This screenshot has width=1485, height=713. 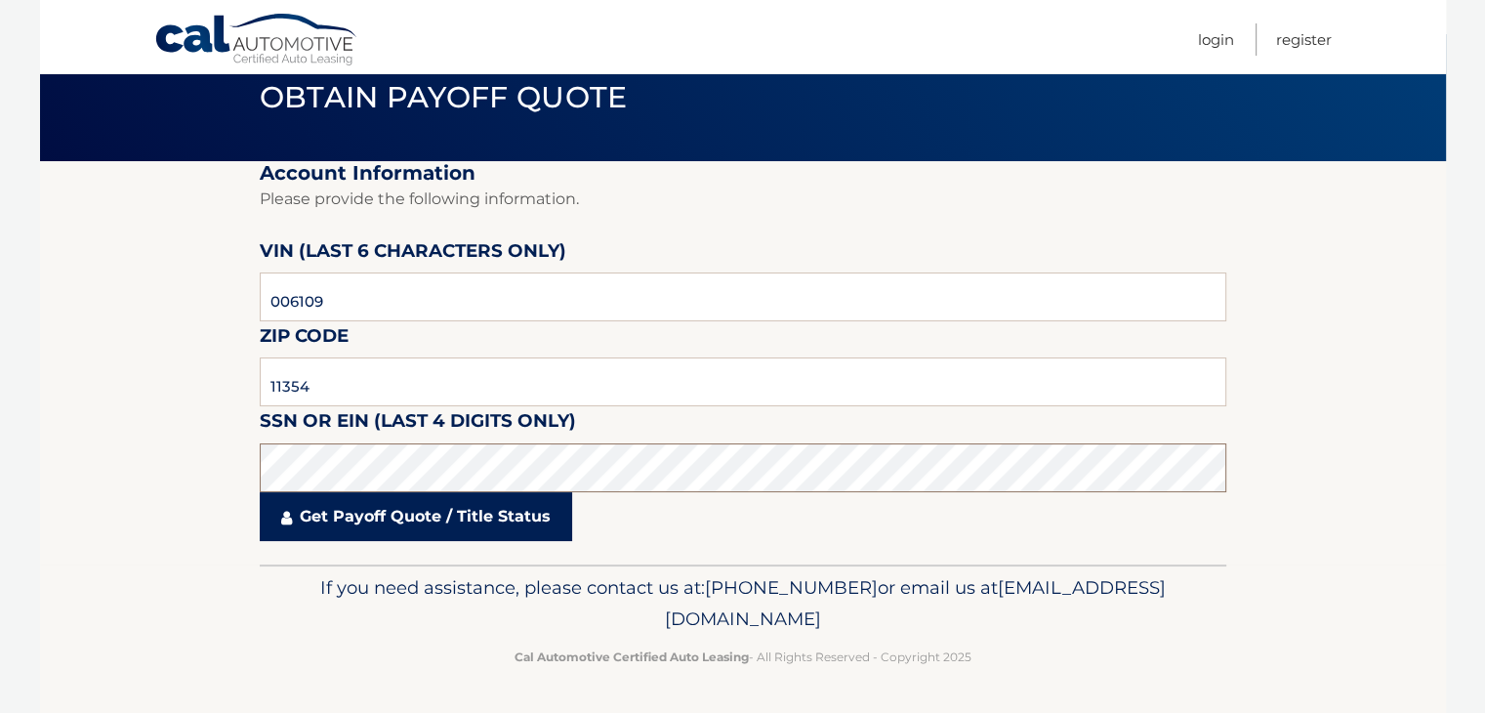 I want to click on a: Get Payoff Quote / Title Status, so click(x=416, y=517).